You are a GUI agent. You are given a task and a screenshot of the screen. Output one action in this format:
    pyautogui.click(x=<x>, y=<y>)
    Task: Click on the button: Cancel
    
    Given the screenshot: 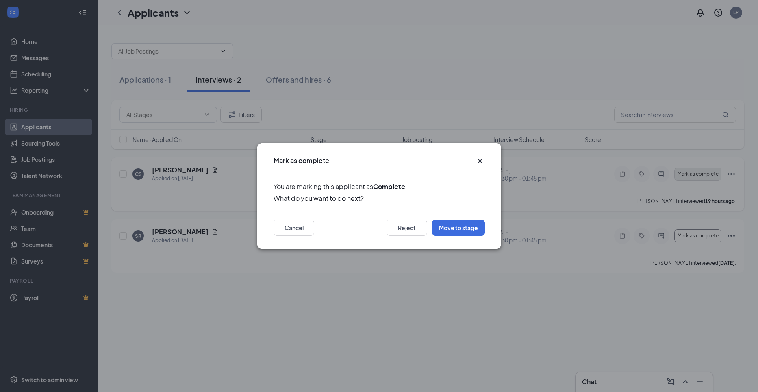 What is the action you would take?
    pyautogui.click(x=294, y=228)
    